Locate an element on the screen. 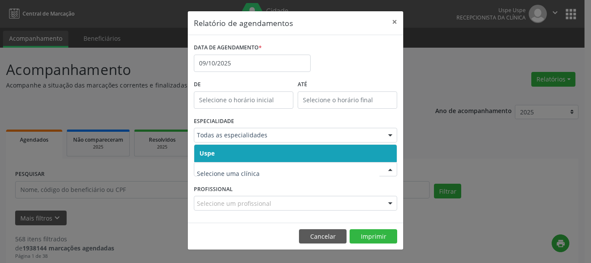  button: Imprimir is located at coordinates (373, 236).